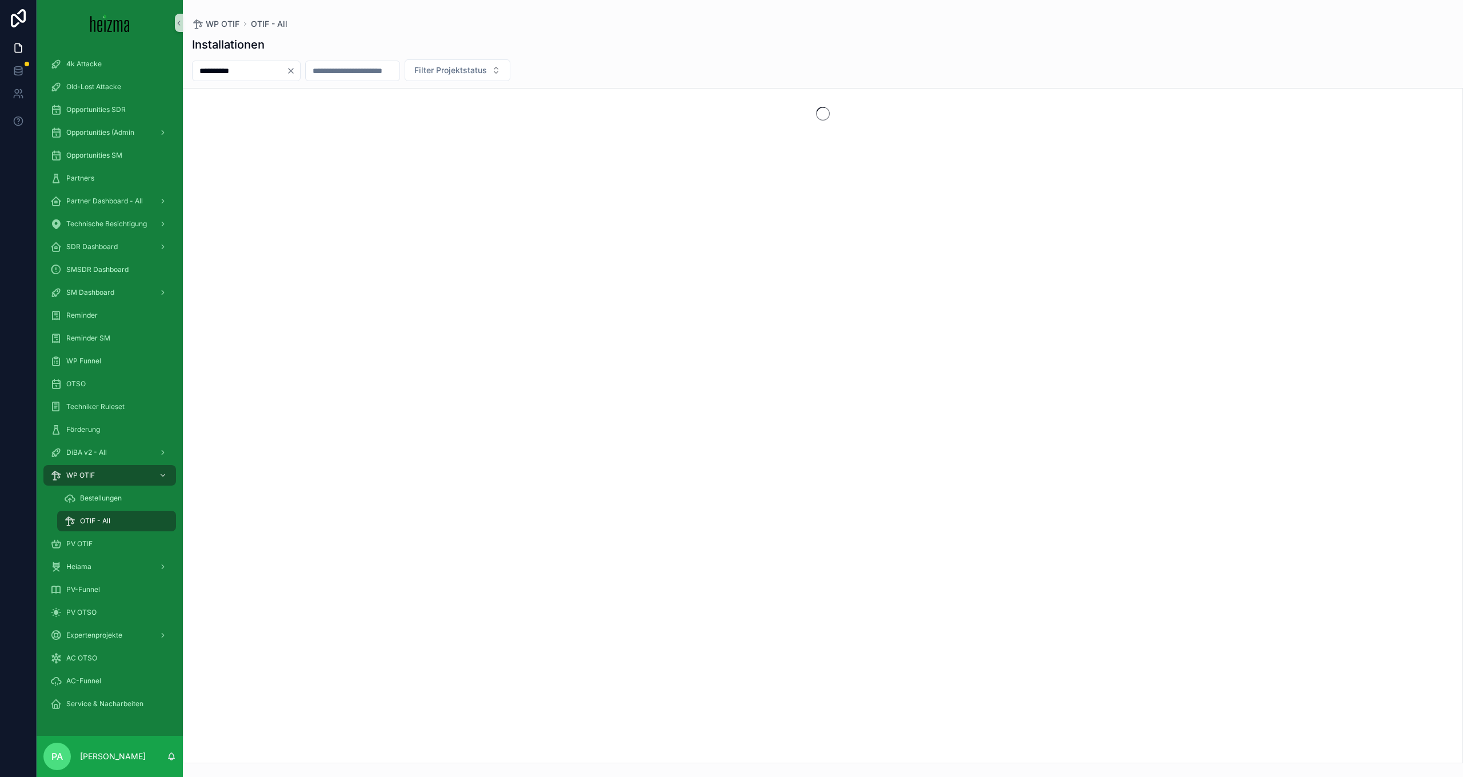  I want to click on span: DiBA v2 - All, so click(86, 453).